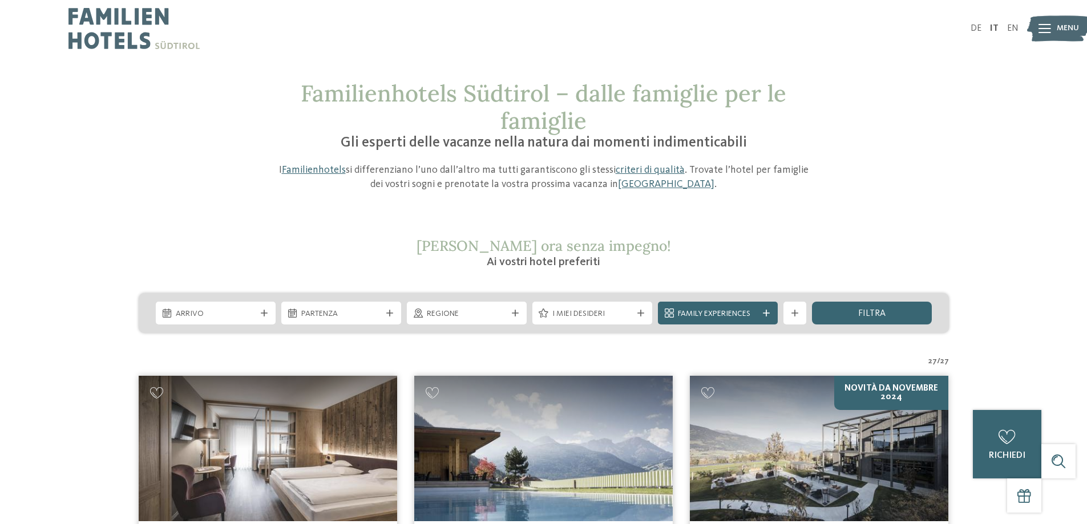 This screenshot has height=524, width=1087. What do you see at coordinates (1007, 444) in the screenshot?
I see `a: richiedi` at bounding box center [1007, 444].